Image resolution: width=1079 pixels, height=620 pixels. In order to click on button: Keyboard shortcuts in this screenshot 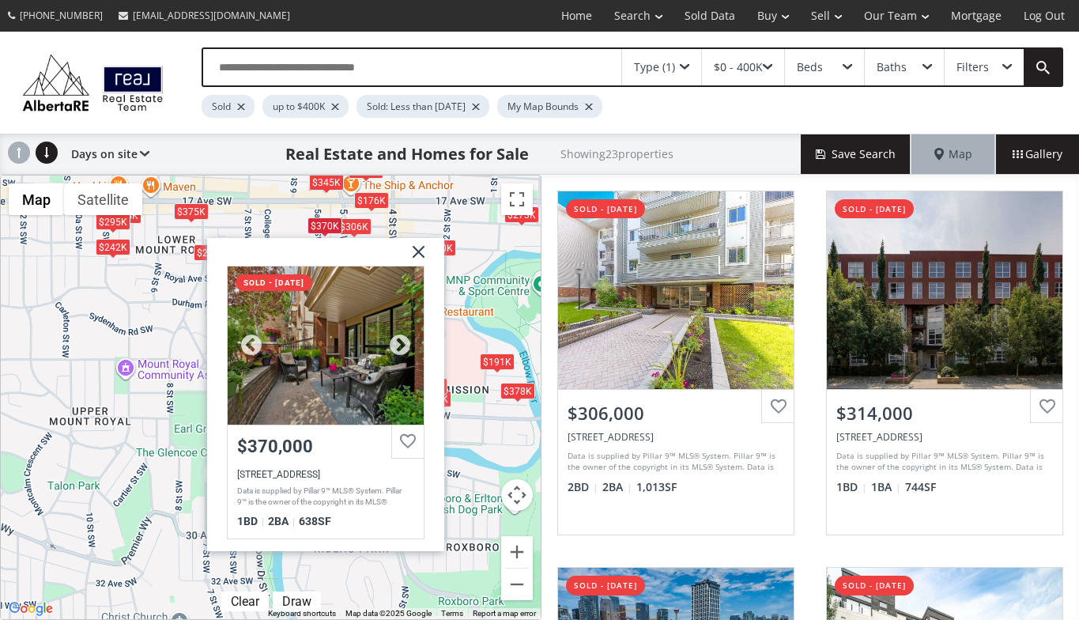, I will do `click(302, 613)`.